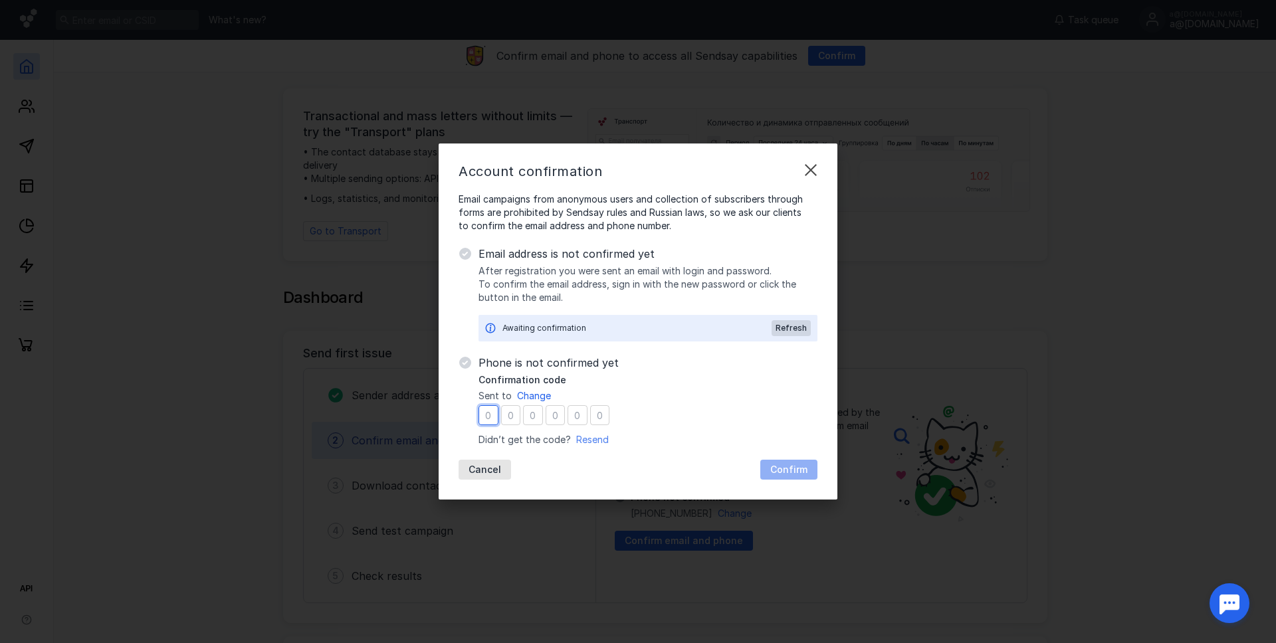 The image size is (1276, 643). What do you see at coordinates (638, 213) in the screenshot?
I see `span: Email campaigns from anonymous users and collection of subscribers through forms are prohibited b...` at bounding box center [638, 213].